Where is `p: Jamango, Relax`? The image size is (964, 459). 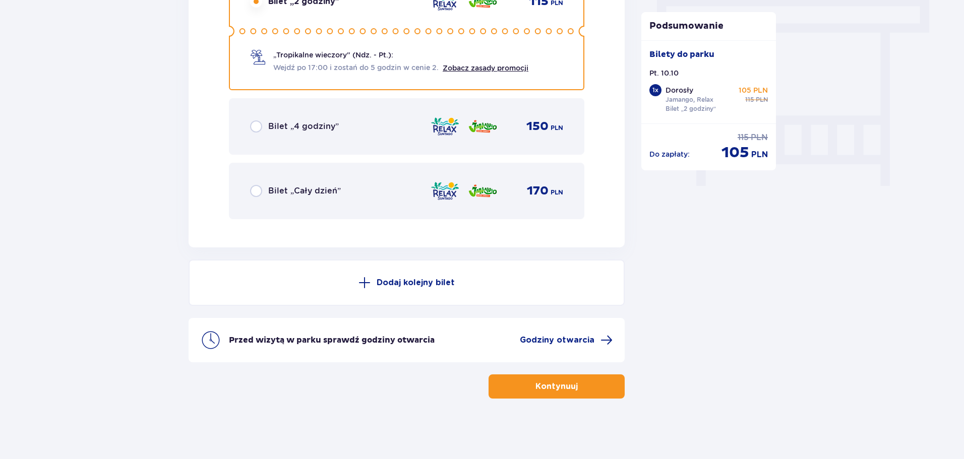
p: Jamango, Relax is located at coordinates (689, 100).